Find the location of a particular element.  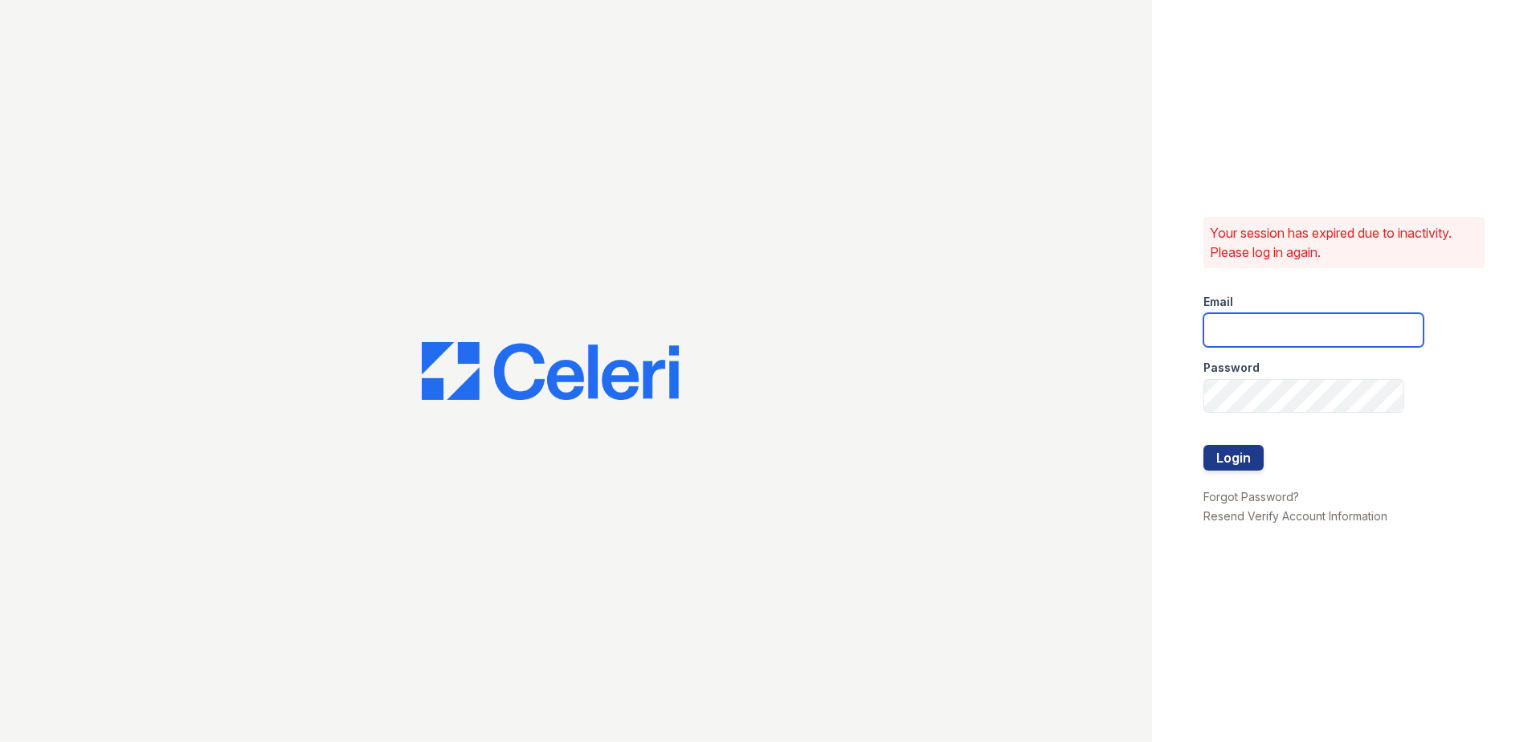

img: CE_Logo_Blue-a8612792a0a2168367f1c8372b55b34899dd931a85d93a1a3d3e32e68fde9ad4.png is located at coordinates (550, 371).